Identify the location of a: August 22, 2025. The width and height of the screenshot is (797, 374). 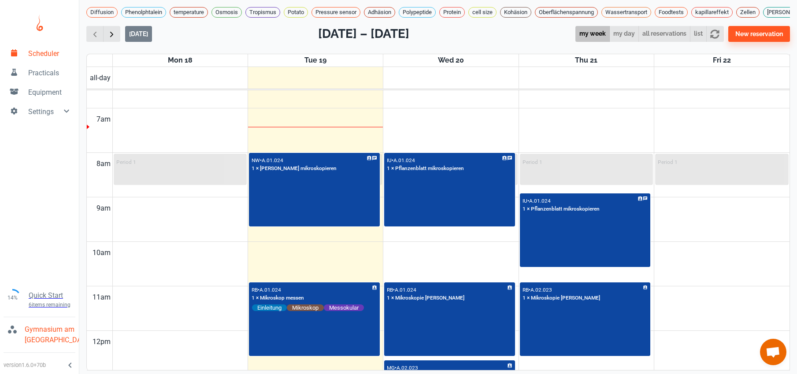
(722, 60).